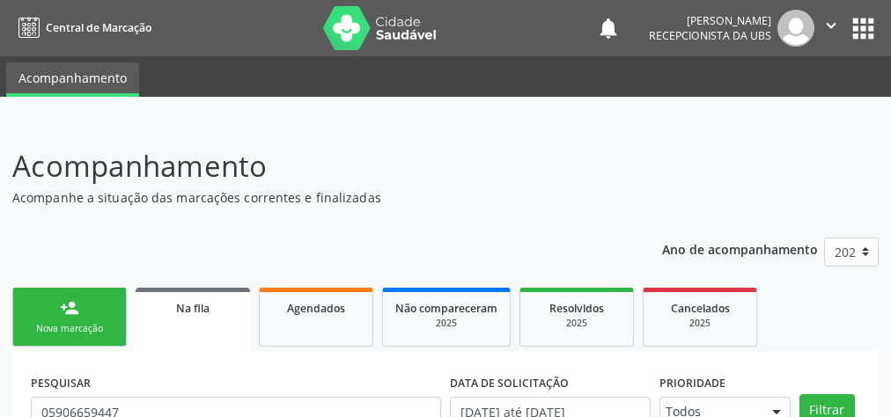 The image size is (891, 417). Describe the element at coordinates (315, 166) in the screenshot. I see `p: Acompanhamento` at that location.